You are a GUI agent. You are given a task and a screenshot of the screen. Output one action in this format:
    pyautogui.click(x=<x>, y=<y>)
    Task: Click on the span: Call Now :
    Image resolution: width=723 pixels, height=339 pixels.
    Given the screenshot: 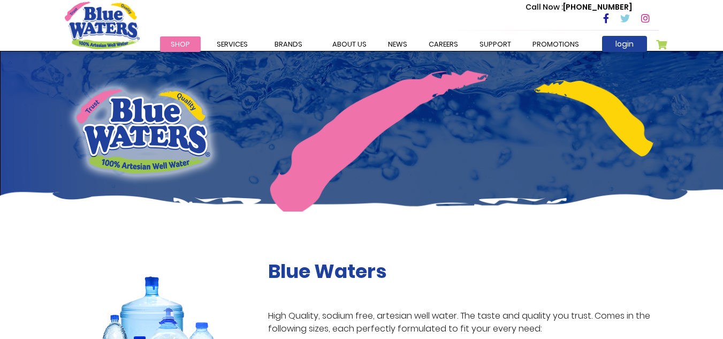 What is the action you would take?
    pyautogui.click(x=544, y=7)
    